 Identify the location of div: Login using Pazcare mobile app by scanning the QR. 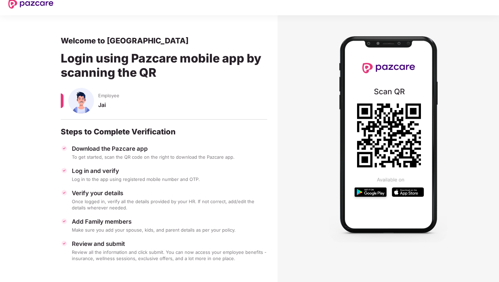
(164, 67).